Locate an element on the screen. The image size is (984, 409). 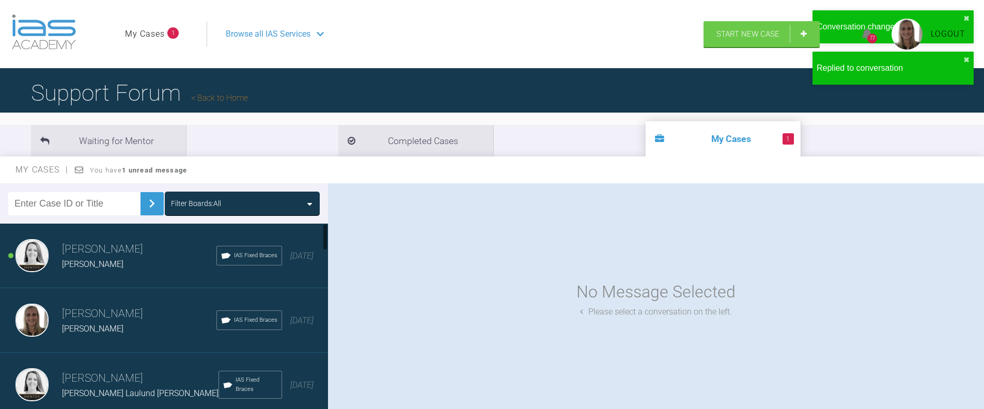
span: Browse all IAS Services is located at coordinates (268, 34).